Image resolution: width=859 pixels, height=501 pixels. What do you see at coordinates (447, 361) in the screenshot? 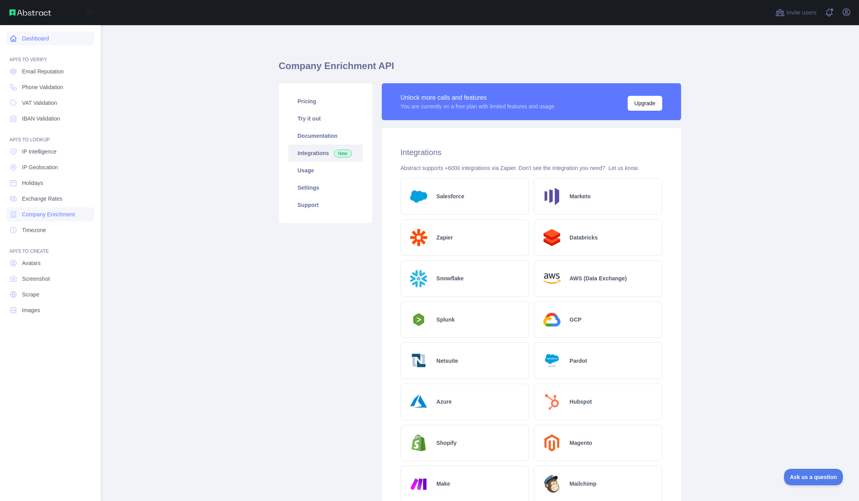
I see `h2: Netsuite` at bounding box center [447, 361].